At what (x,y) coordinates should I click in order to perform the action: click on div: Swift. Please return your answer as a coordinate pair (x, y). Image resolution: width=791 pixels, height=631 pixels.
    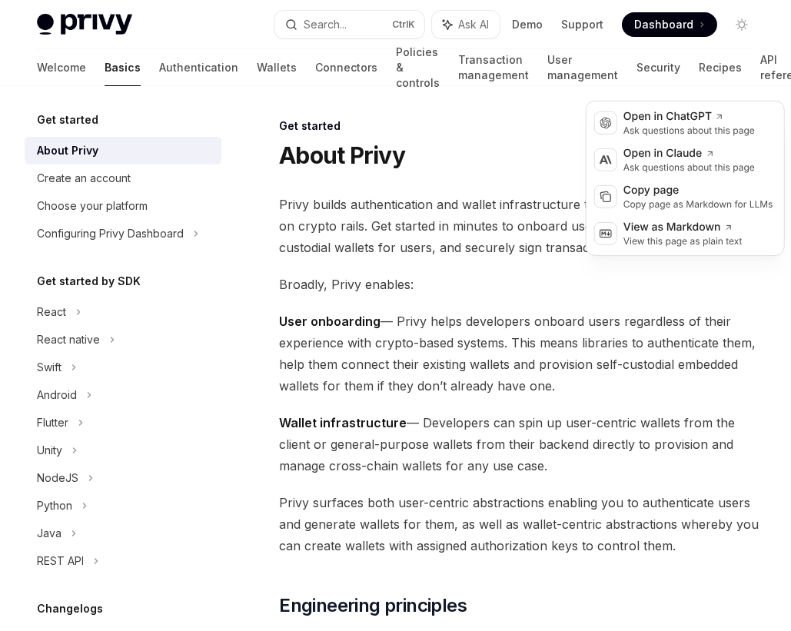
    Looking at the image, I should click on (49, 368).